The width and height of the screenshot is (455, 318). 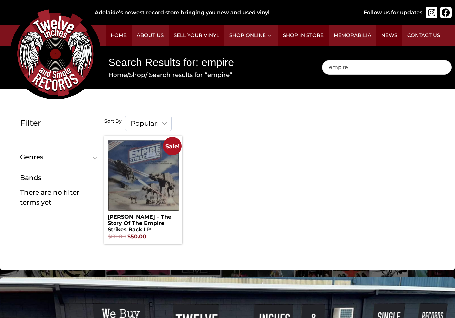 What do you see at coordinates (59, 123) in the screenshot?
I see `h5: Filter` at bounding box center [59, 123].